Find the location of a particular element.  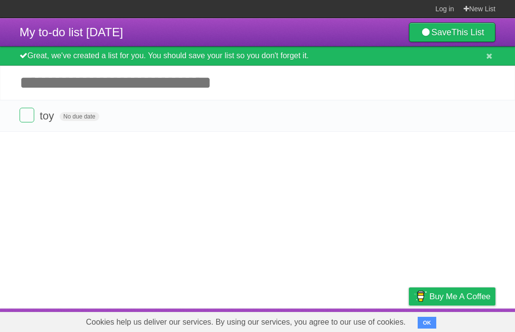

span: Buy me a coffee is located at coordinates (460, 296).